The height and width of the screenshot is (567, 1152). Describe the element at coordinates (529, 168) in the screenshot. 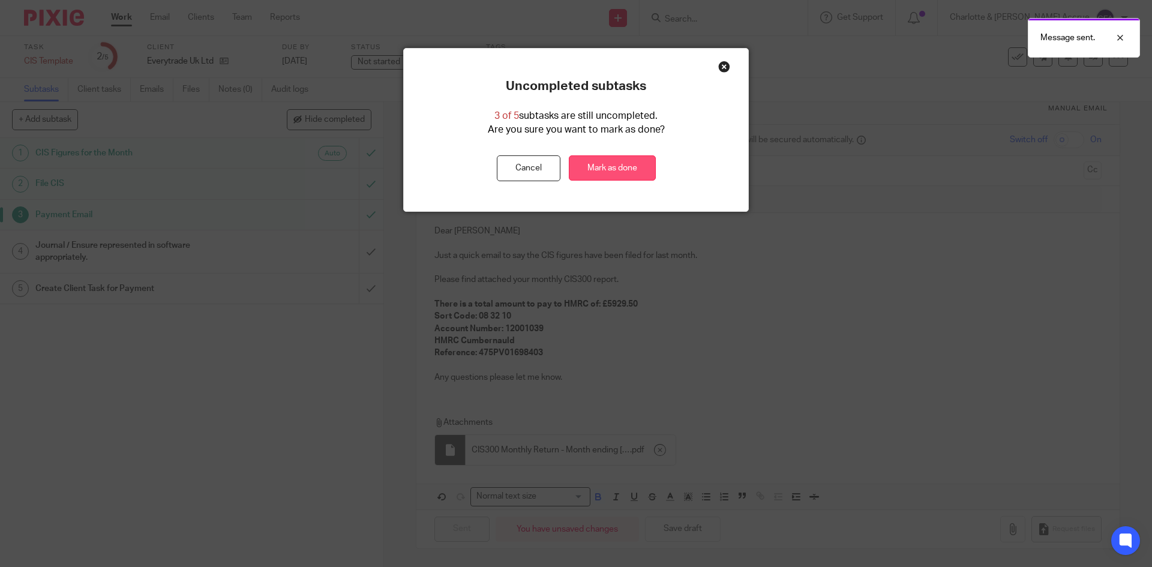

I see `button: Cancel` at that location.